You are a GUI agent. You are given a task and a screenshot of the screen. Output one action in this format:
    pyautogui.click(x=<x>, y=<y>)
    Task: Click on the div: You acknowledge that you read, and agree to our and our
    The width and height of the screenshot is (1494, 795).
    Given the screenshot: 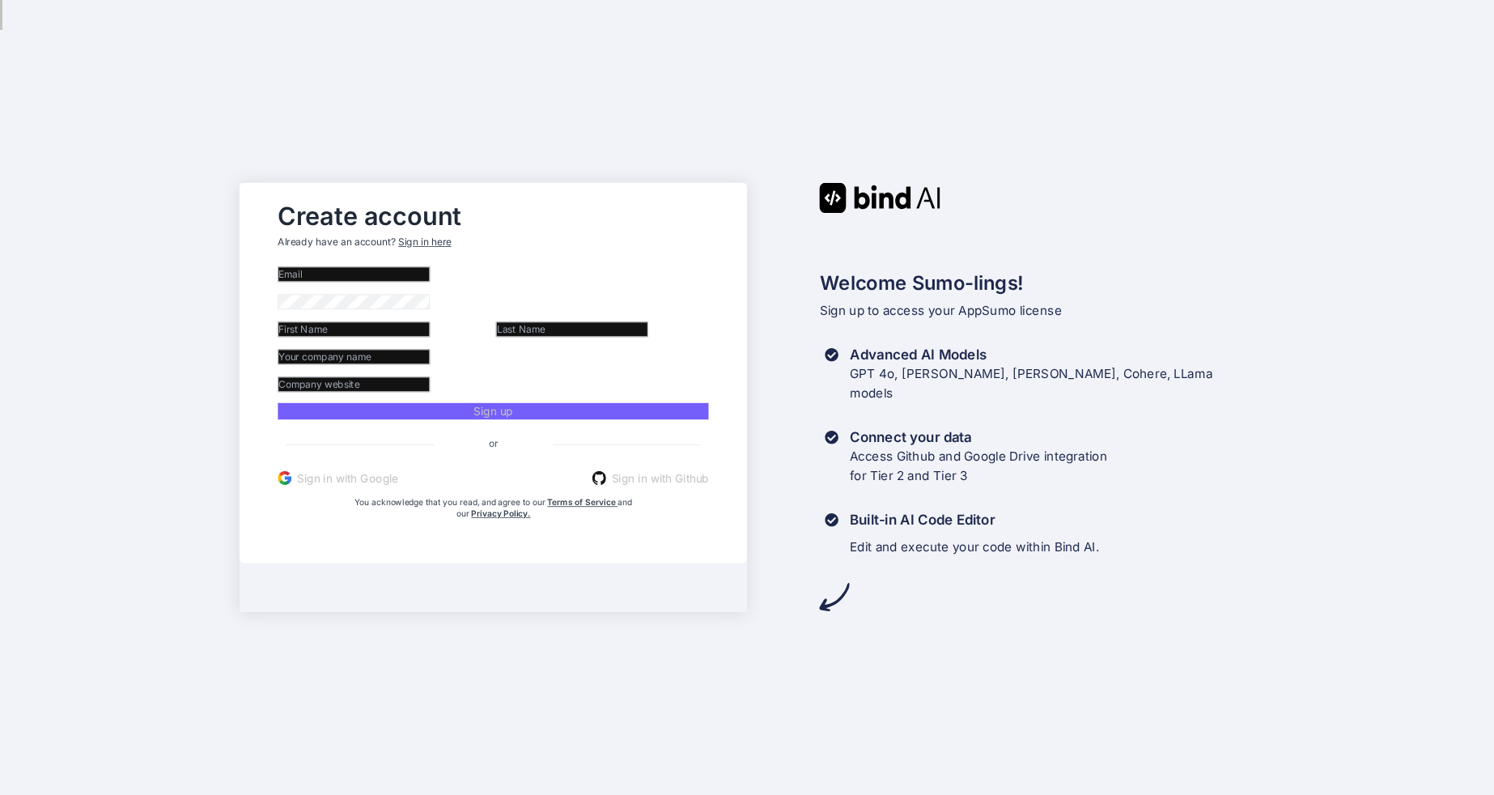 What is the action you would take?
    pyautogui.click(x=493, y=524)
    